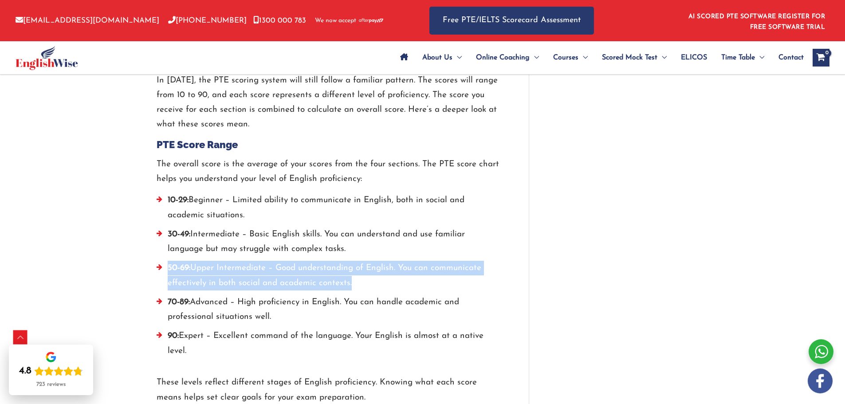  Describe the element at coordinates (179, 268) in the screenshot. I see `strong: 50-69:` at that location.